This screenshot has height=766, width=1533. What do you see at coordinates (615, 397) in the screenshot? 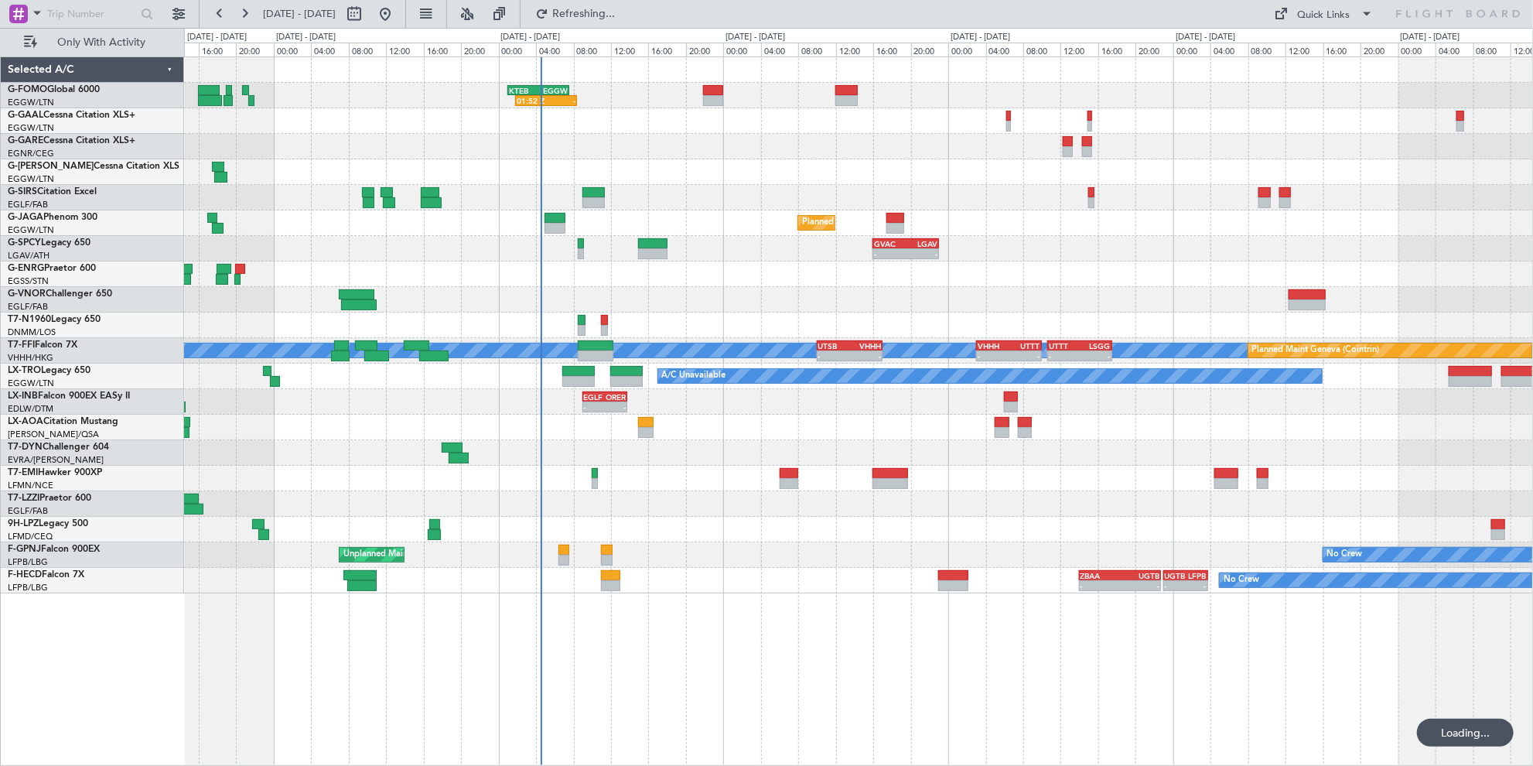
I see `div: ORER` at bounding box center [615, 397].